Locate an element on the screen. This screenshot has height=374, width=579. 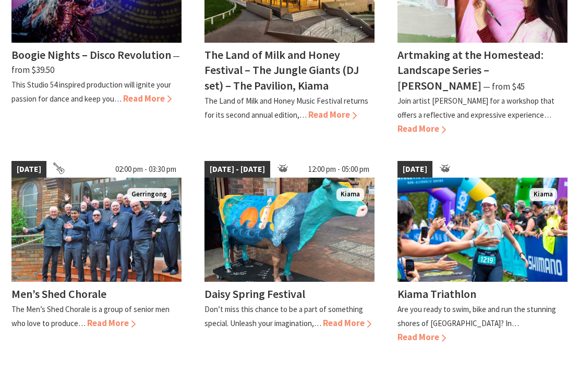
span: ⁠— from $45 is located at coordinates (504, 87).